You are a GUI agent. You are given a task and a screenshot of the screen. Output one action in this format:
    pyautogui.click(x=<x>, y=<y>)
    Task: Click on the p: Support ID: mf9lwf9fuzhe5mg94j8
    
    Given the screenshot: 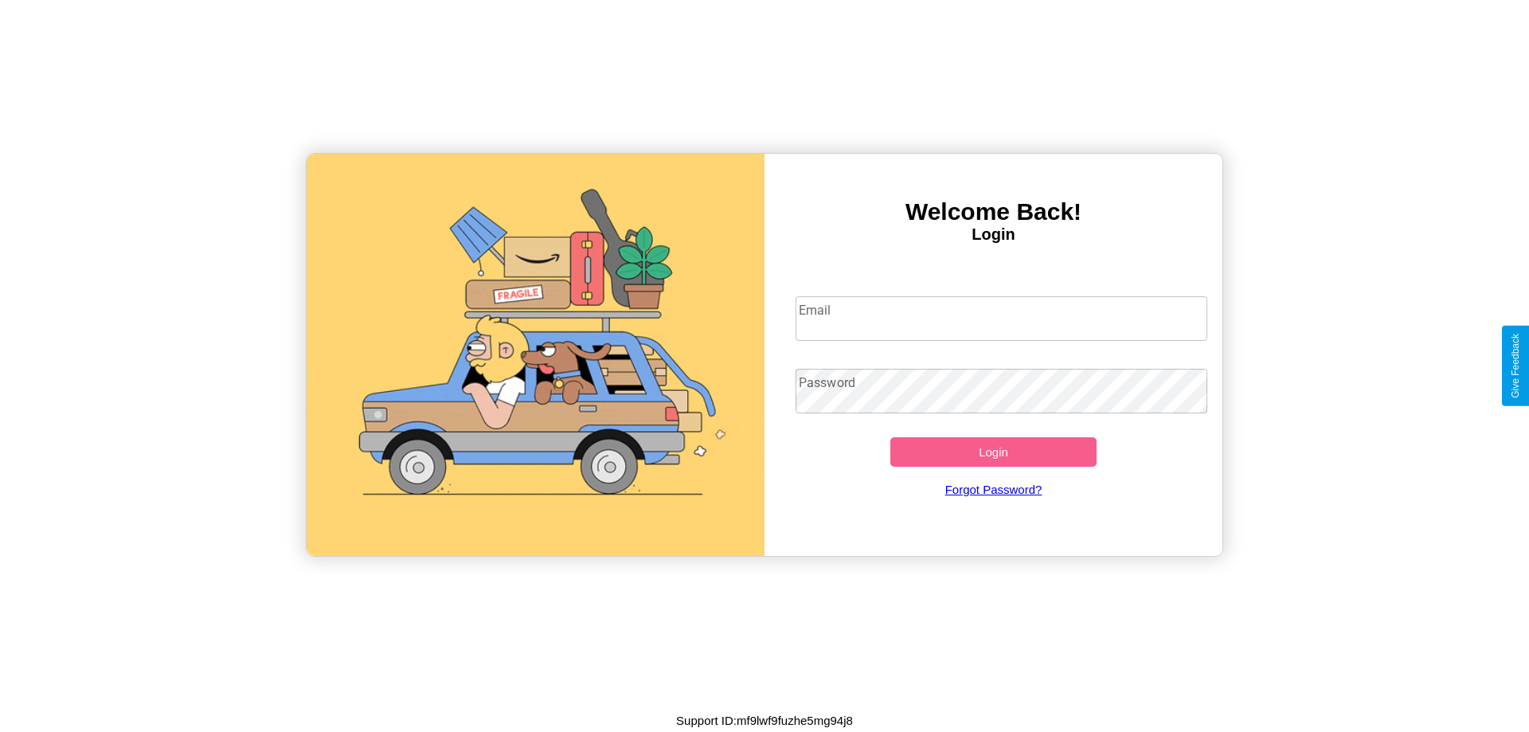 What is the action you would take?
    pyautogui.click(x=764, y=720)
    